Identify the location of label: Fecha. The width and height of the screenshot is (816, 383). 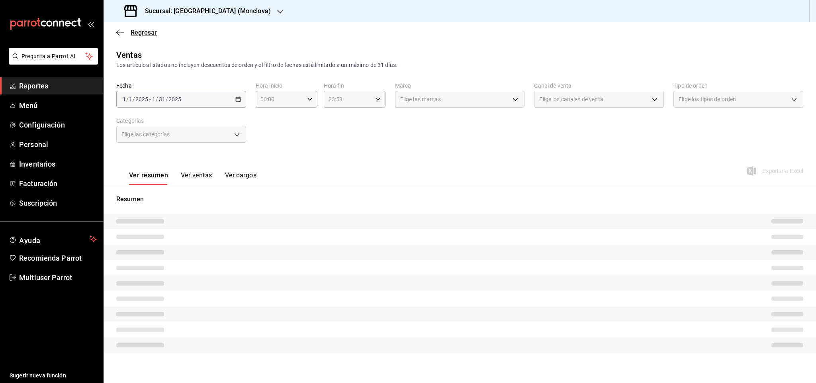
(181, 86).